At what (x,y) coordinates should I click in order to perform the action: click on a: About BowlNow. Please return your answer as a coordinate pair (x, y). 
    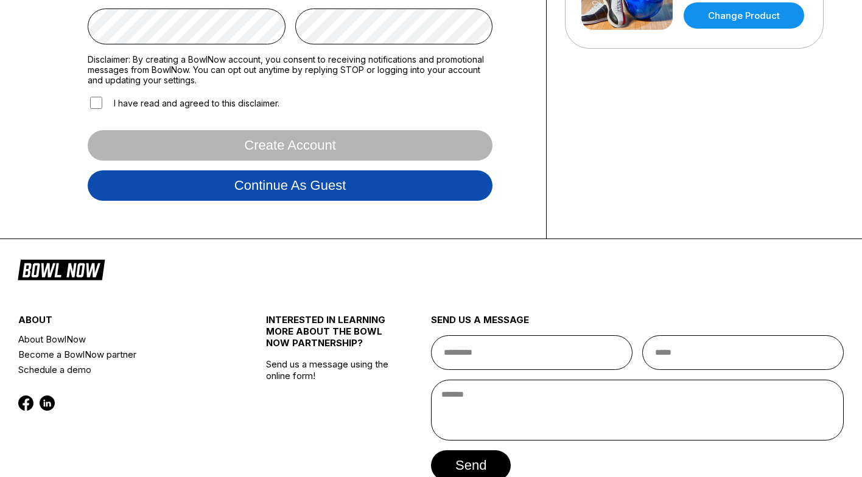
    Looking at the image, I should click on (121, 339).